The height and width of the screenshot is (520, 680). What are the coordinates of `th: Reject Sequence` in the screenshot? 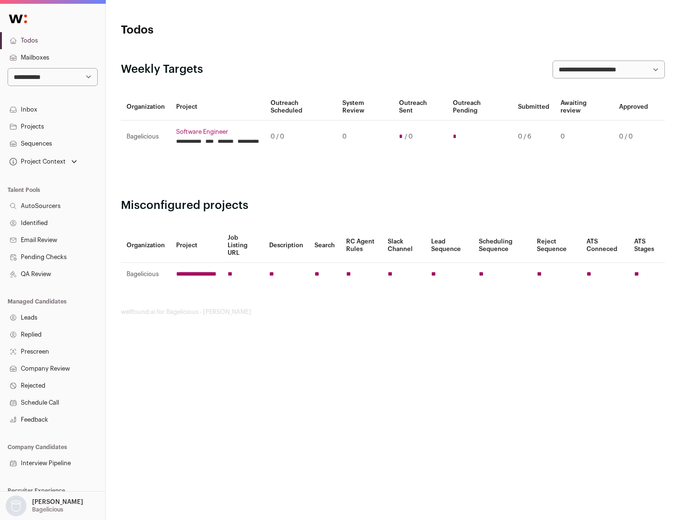 It's located at (557, 245).